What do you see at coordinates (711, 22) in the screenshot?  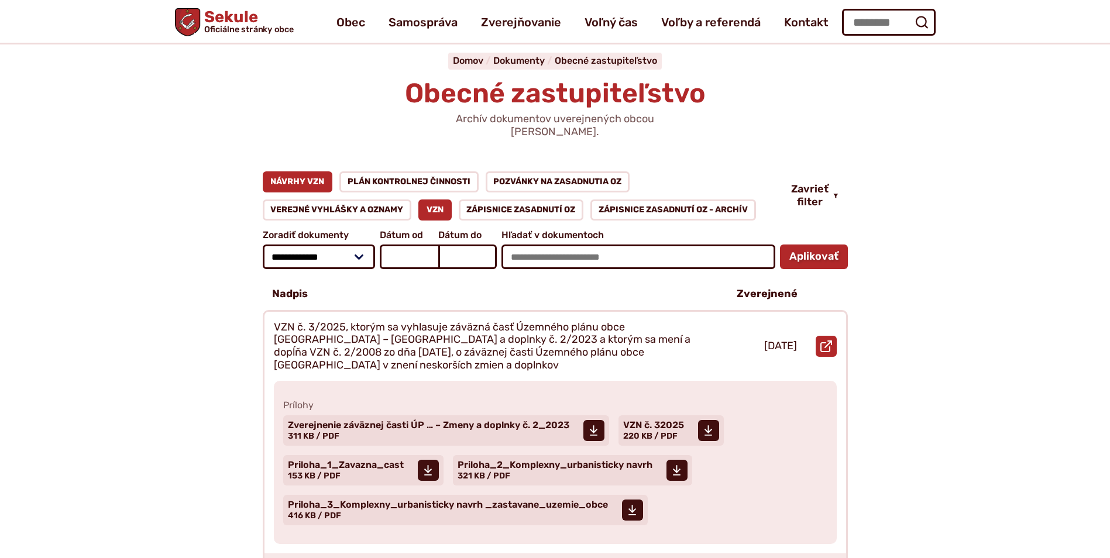 I see `span: Voľby a referendá` at bounding box center [711, 22].